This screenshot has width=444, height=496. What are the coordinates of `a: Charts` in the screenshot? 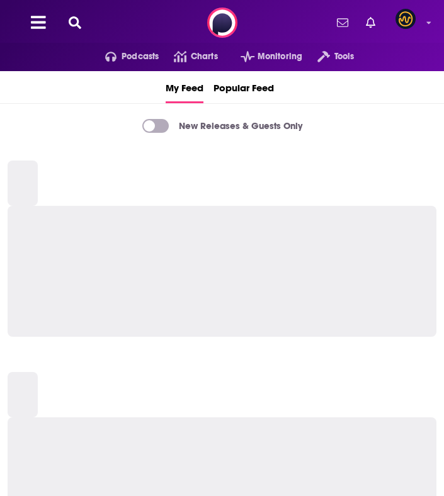 It's located at (188, 57).